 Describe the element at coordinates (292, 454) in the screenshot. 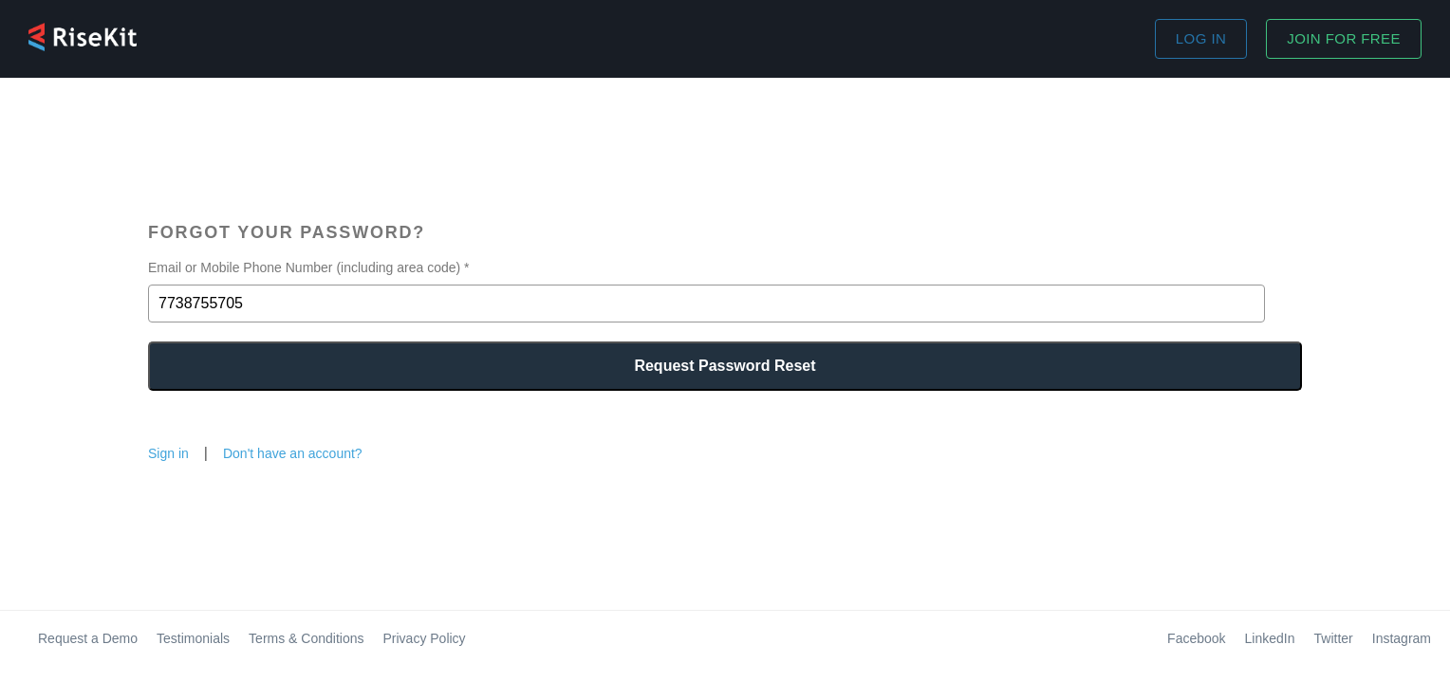

I see `a: Don't have an account?` at that location.